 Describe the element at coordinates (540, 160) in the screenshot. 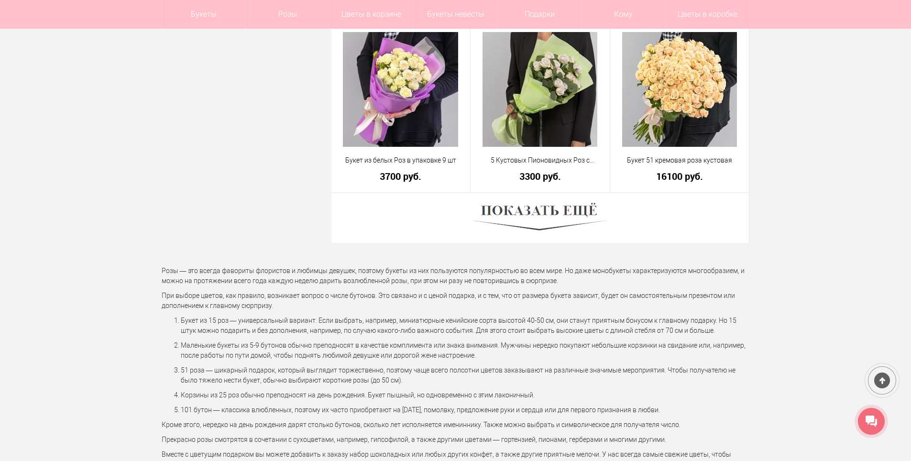

I see `a: 5 Кустовых Пионовидных Роз с эвкалиптом` at that location.